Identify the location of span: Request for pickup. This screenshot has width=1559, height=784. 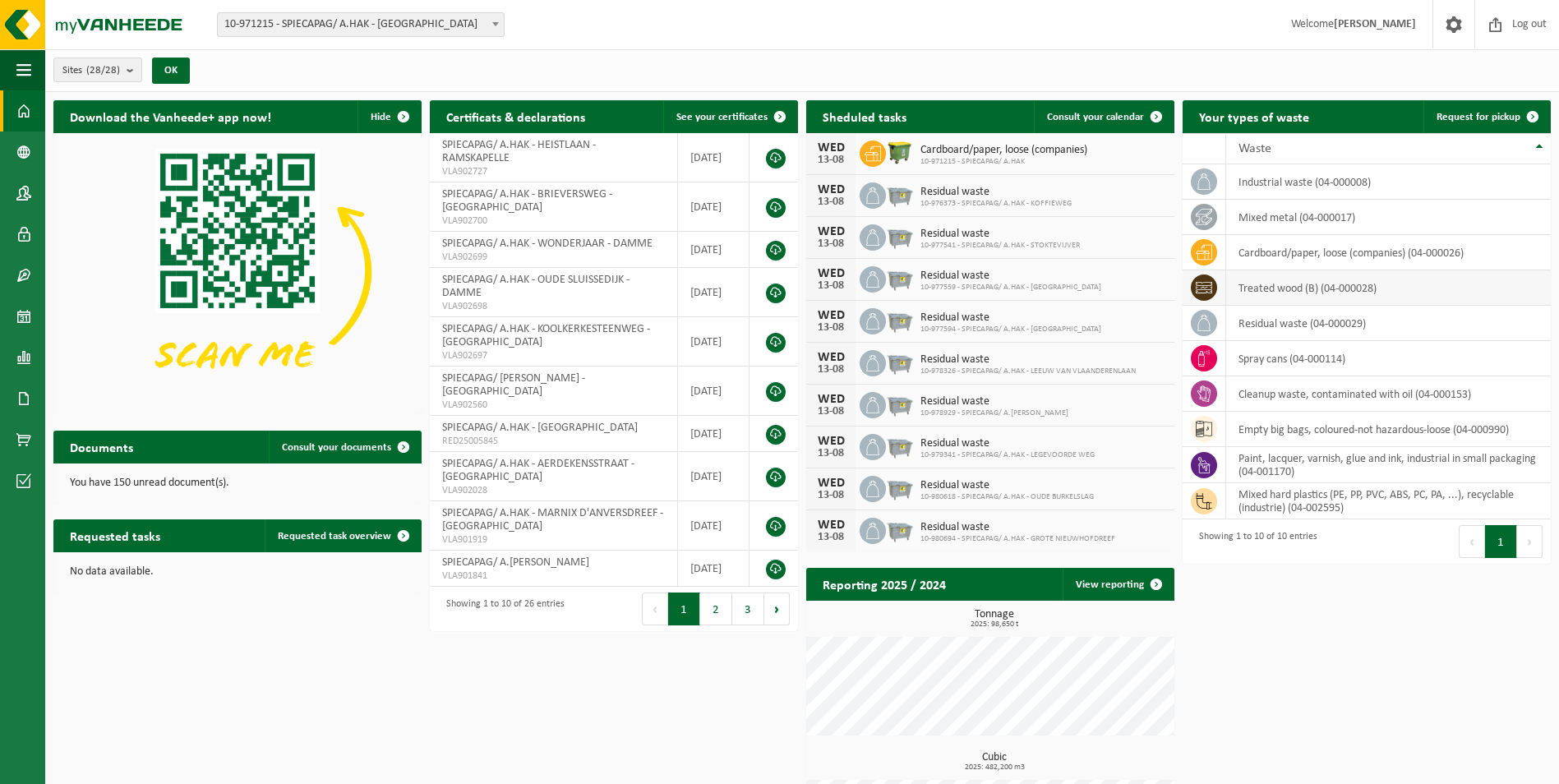
(1478, 116).